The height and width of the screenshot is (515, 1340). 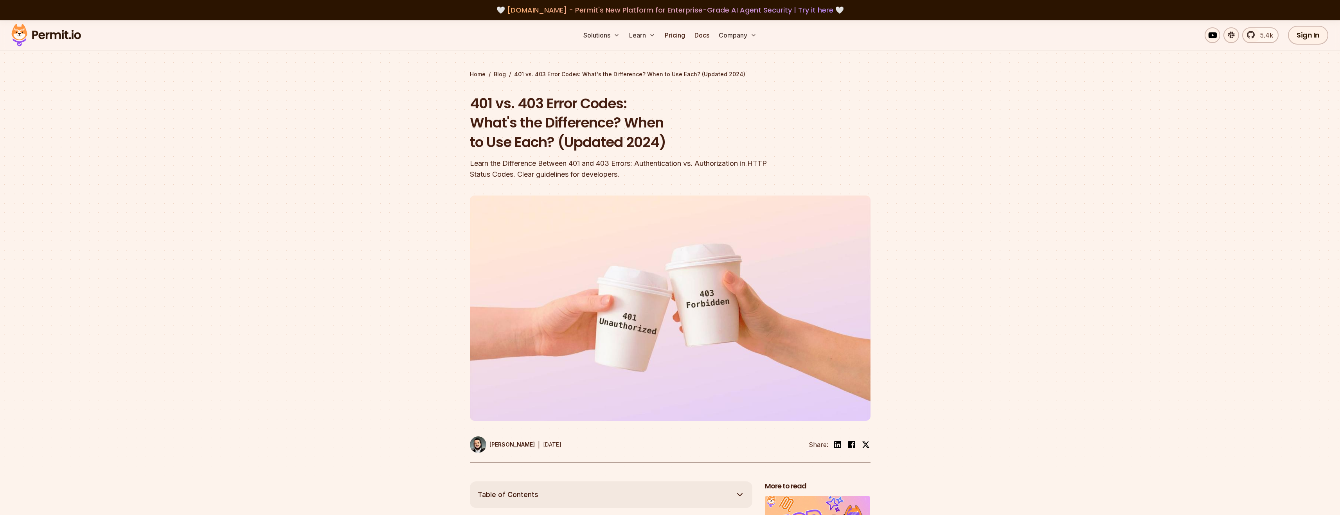 I want to click on div: Learn the Difference Between 401 and 403 Errors: Authentication vs. Authorization in HTTP Status ..., so click(x=620, y=169).